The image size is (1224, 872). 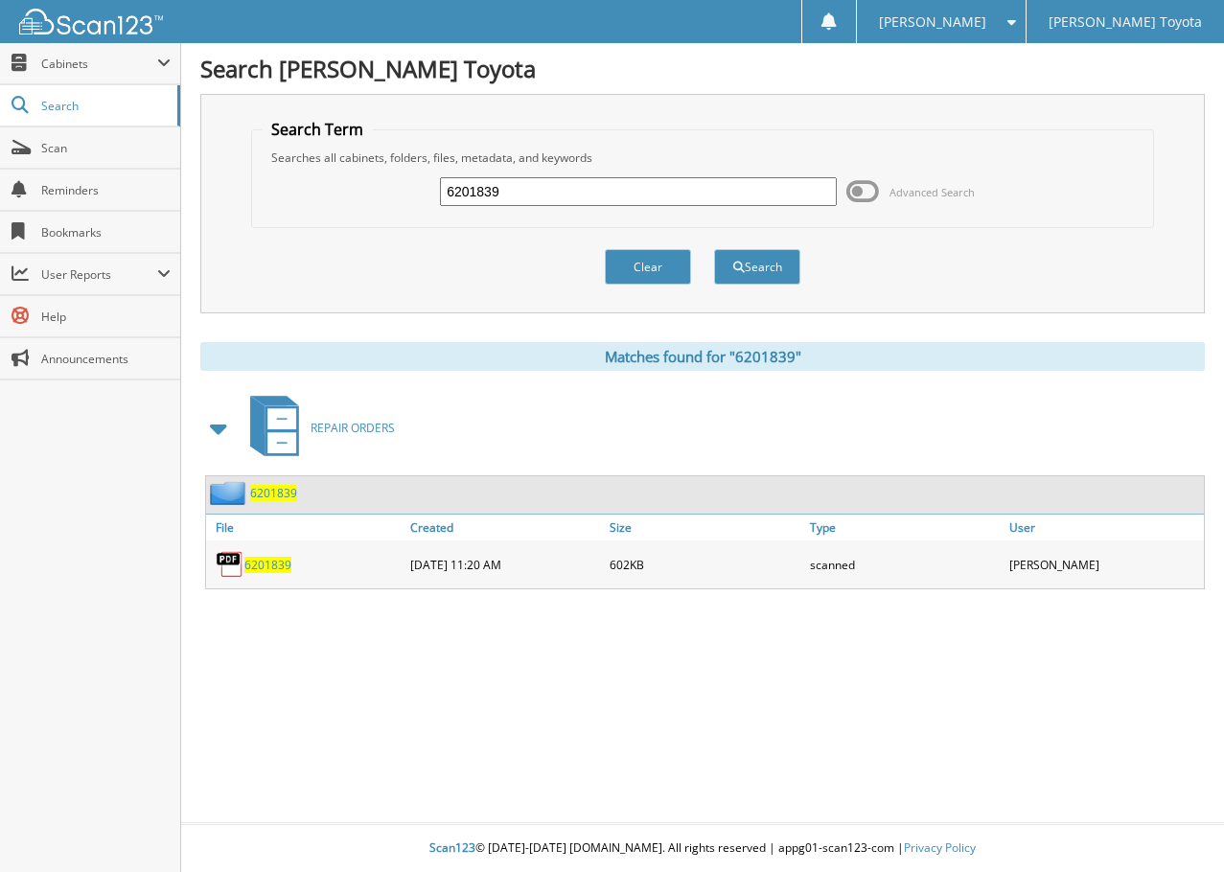 What do you see at coordinates (505, 527) in the screenshot?
I see `a: Created` at bounding box center [505, 527].